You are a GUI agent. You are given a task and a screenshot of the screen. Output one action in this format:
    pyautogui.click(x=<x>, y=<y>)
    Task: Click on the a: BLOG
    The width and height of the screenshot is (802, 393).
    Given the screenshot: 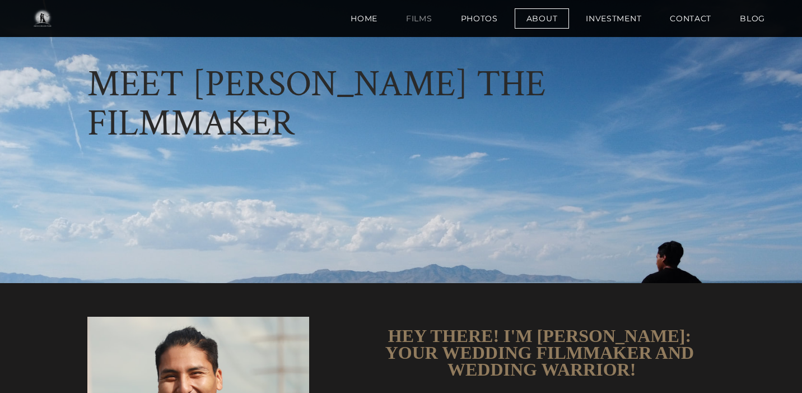 What is the action you would take?
    pyautogui.click(x=752, y=18)
    